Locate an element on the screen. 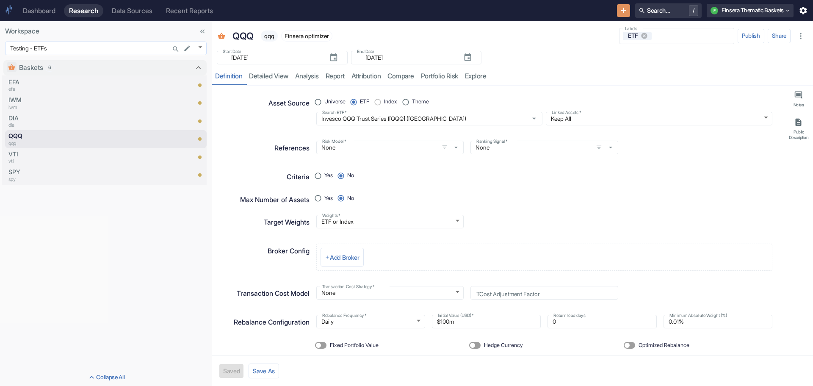 The width and height of the screenshot is (813, 386). button: Search... is located at coordinates (176, 49).